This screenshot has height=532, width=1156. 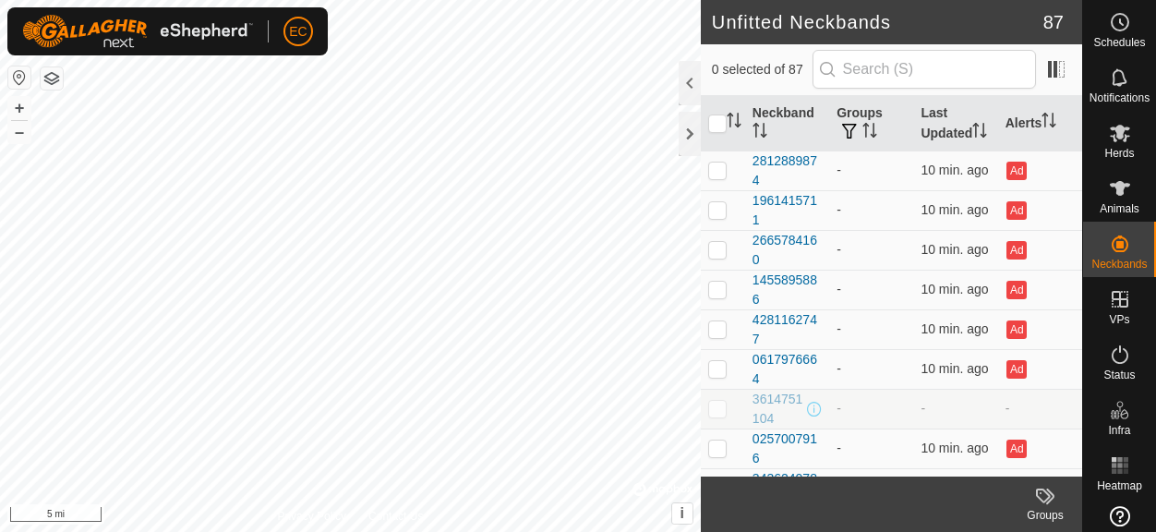 I want to click on div: 2665784160, so click(x=787, y=250).